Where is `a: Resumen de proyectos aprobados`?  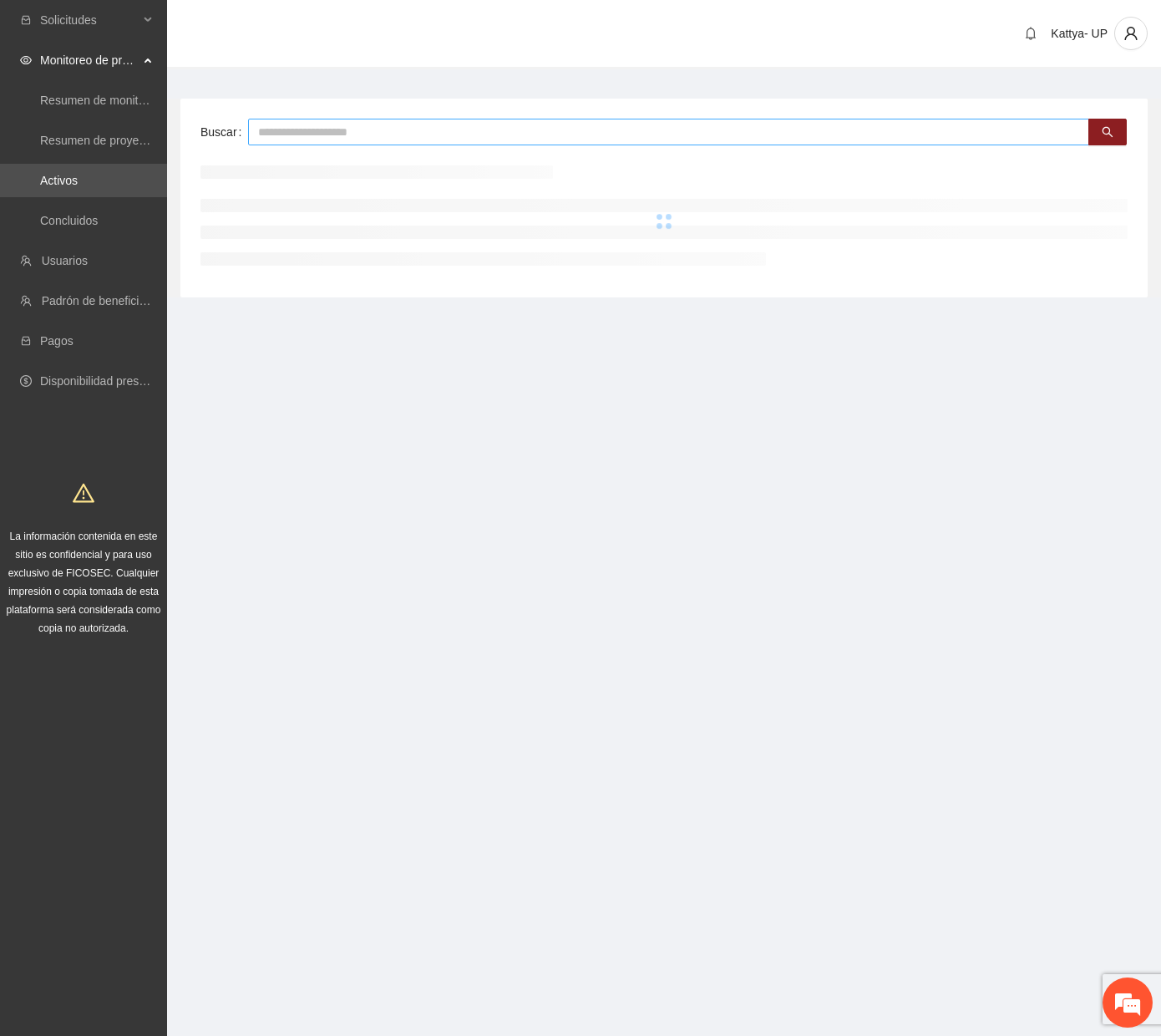 a: Resumen de proyectos aprobados is located at coordinates (129, 140).